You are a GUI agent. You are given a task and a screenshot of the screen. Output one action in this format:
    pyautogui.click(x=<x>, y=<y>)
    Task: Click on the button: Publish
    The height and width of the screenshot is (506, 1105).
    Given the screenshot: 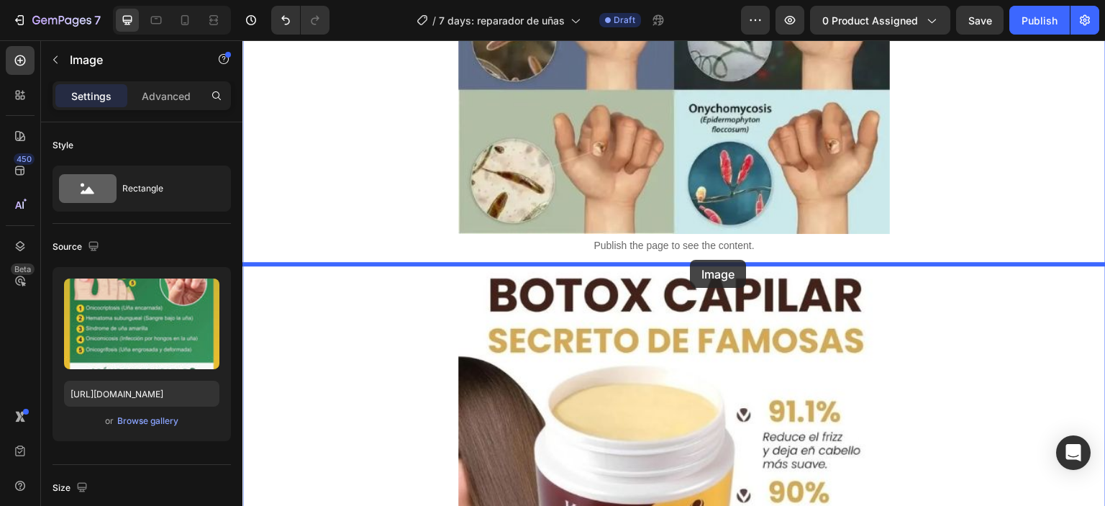 What is the action you would take?
    pyautogui.click(x=1040, y=20)
    